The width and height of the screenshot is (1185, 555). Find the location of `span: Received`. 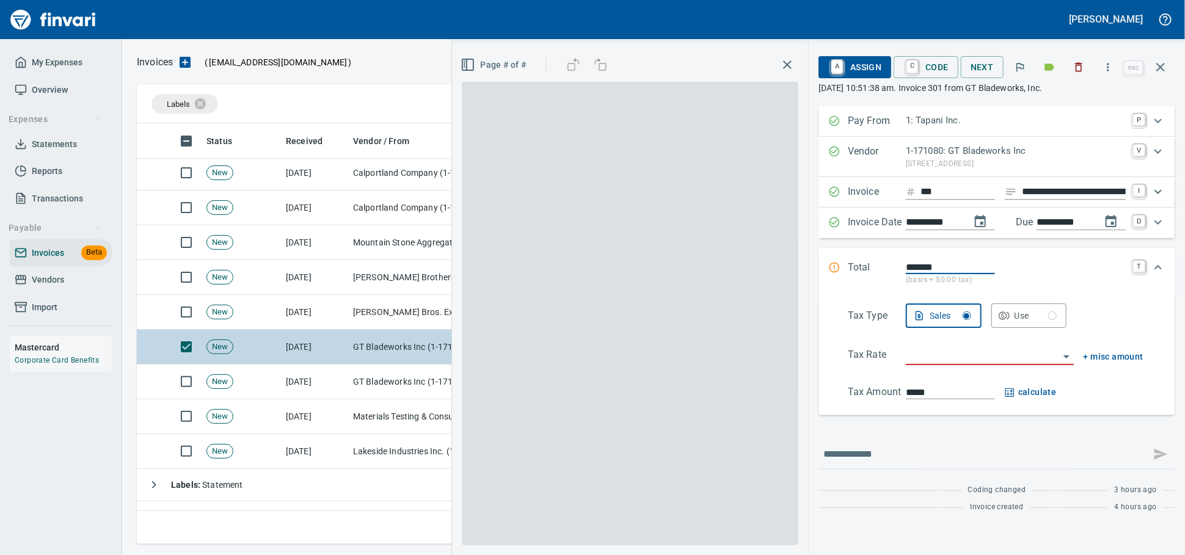

span: Received is located at coordinates (304, 141).